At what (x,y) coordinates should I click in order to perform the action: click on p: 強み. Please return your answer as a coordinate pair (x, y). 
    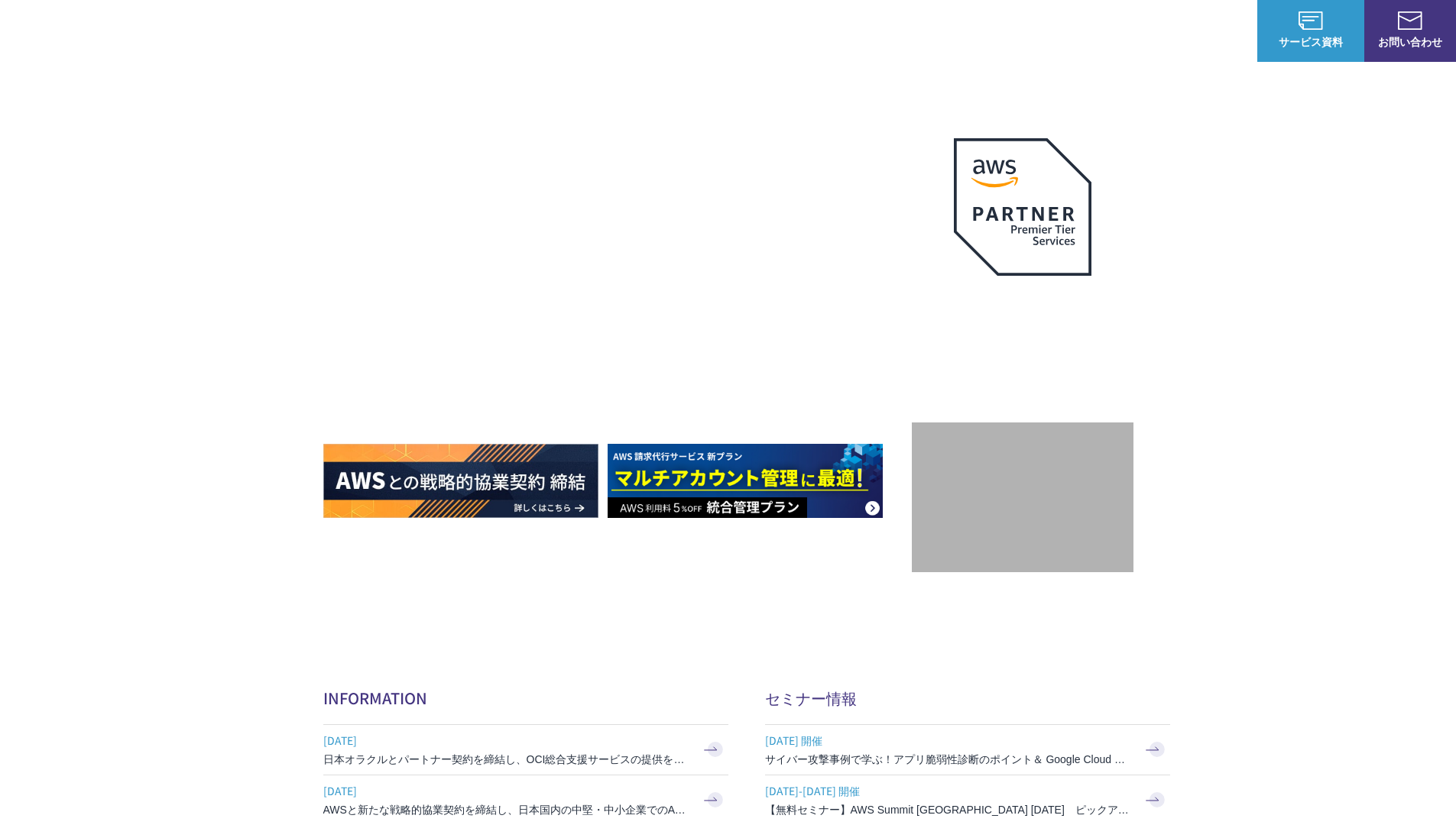
    Looking at the image, I should click on (746, 30).